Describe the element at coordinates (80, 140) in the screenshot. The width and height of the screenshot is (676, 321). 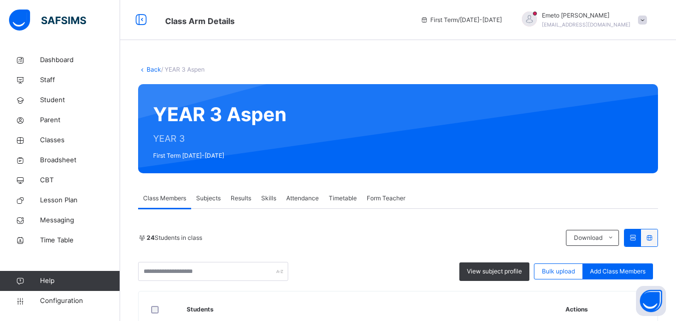
I see `span: Classes` at that location.